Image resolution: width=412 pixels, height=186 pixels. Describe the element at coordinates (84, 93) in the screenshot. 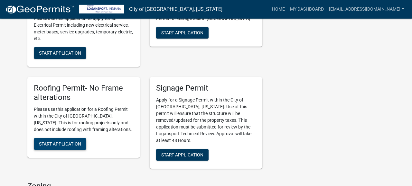

I see `h5: Roofing Permit- No Frame alterations` at that location.